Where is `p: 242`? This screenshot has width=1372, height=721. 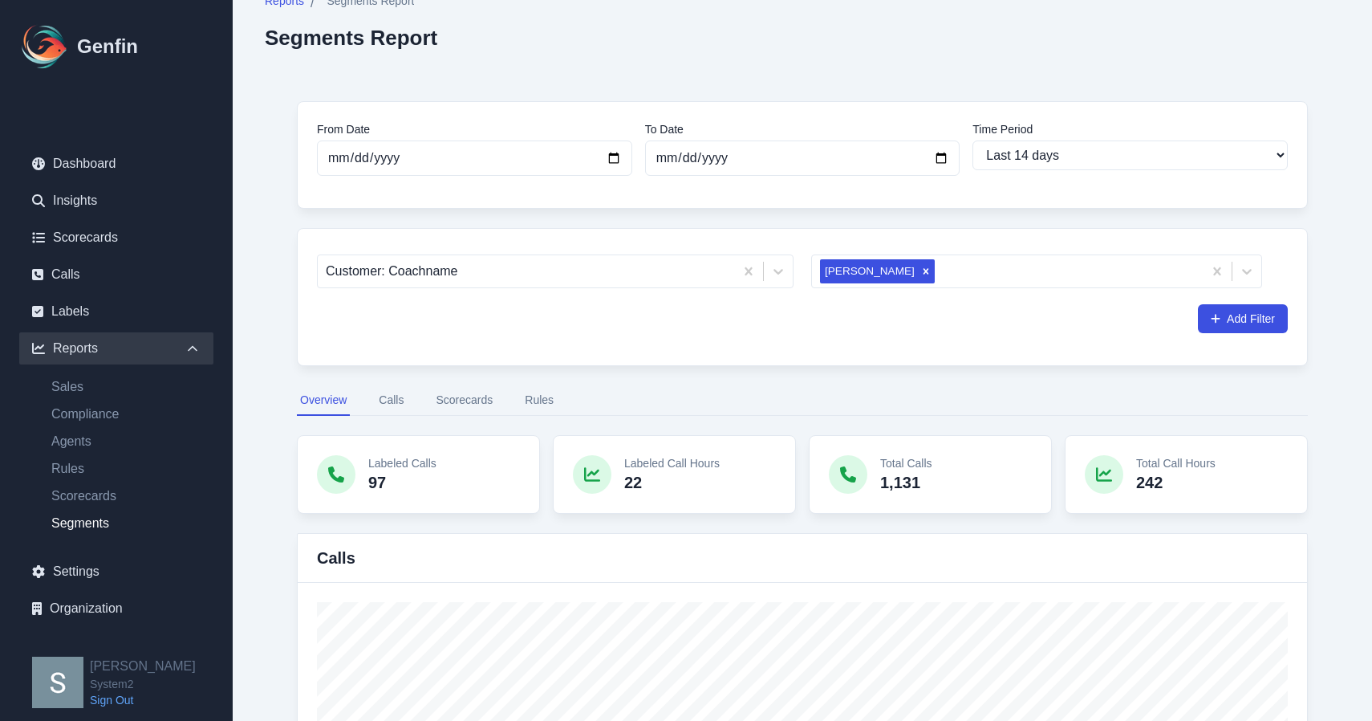 p: 242 is located at coordinates (1176, 482).